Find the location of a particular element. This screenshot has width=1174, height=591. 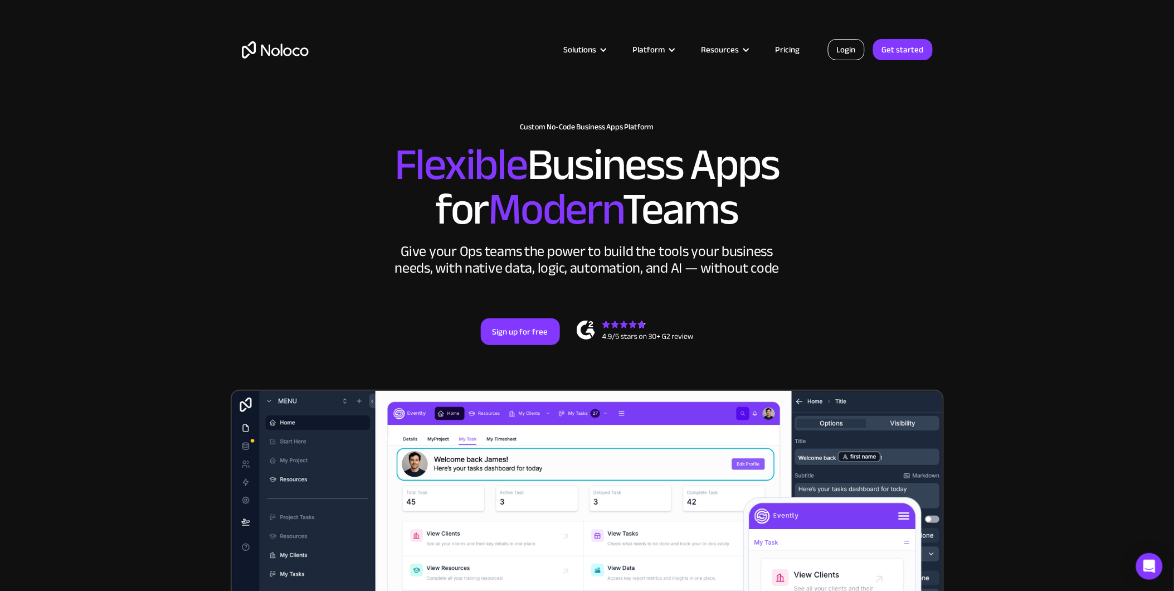

span: Flexible is located at coordinates (461, 164).